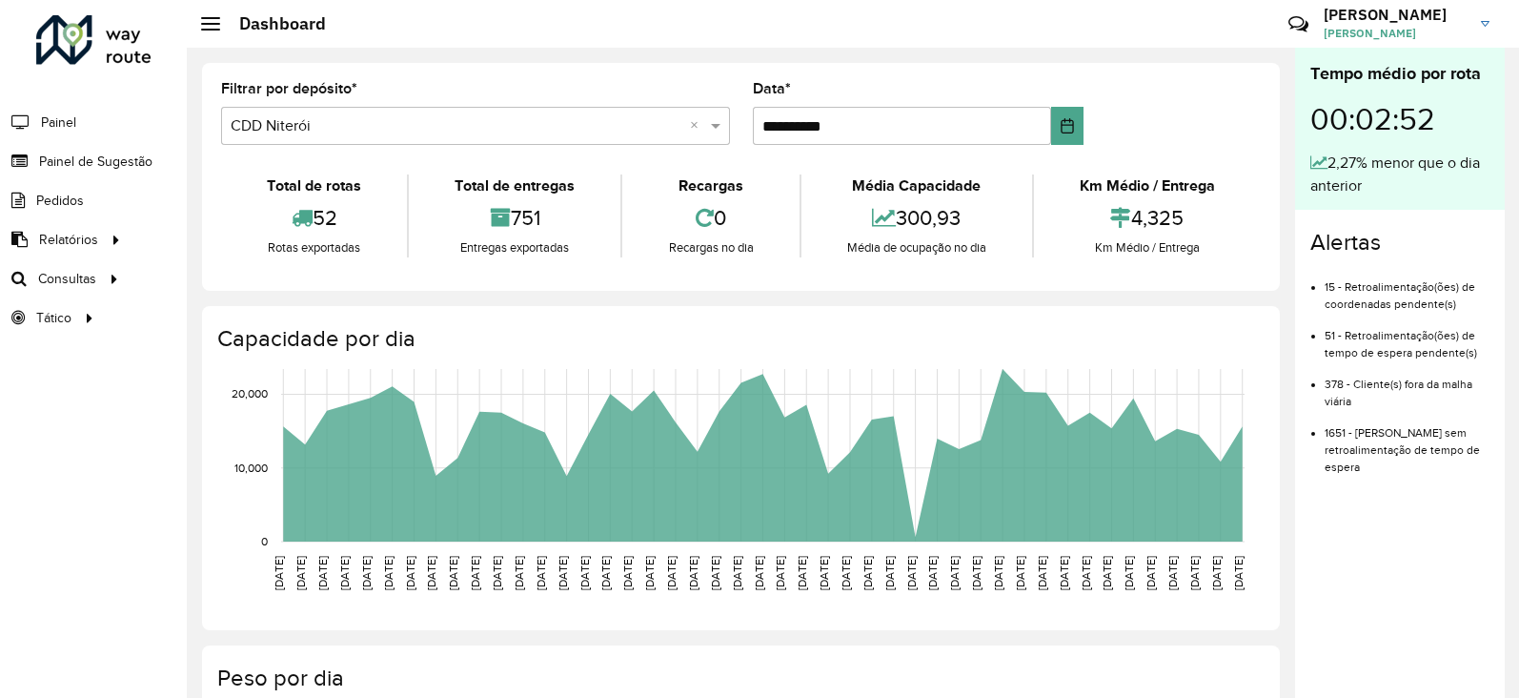 Image resolution: width=1519 pixels, height=698 pixels. I want to click on div: Recargas no dia, so click(710, 248).